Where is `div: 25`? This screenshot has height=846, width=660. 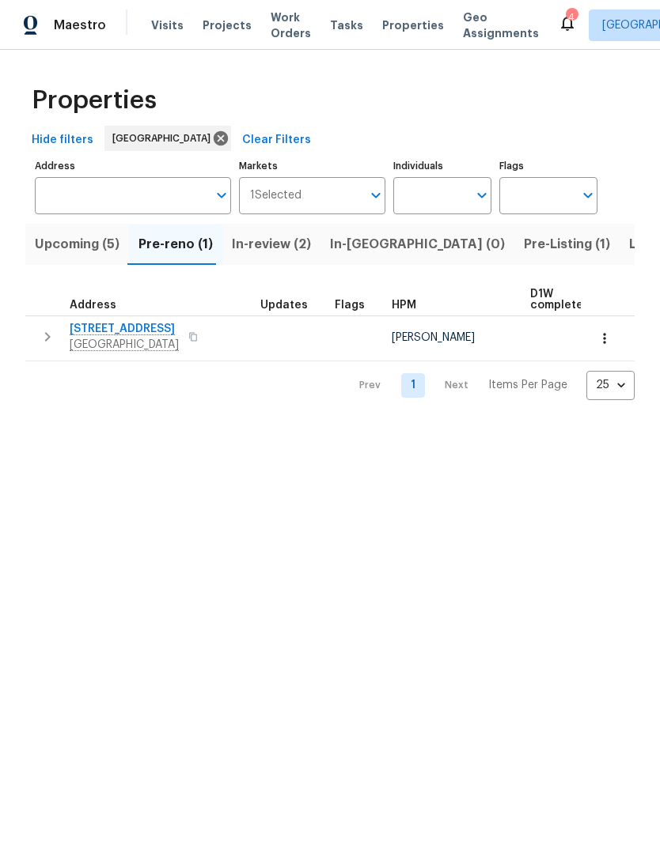
div: 25 is located at coordinates (610, 385).